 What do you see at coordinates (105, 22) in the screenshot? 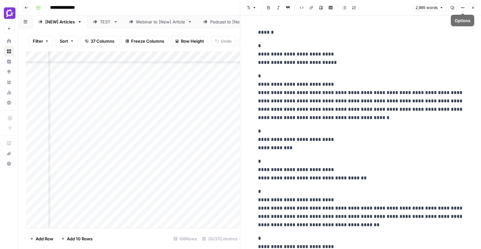
I see `a: TEST` at bounding box center [105, 22].